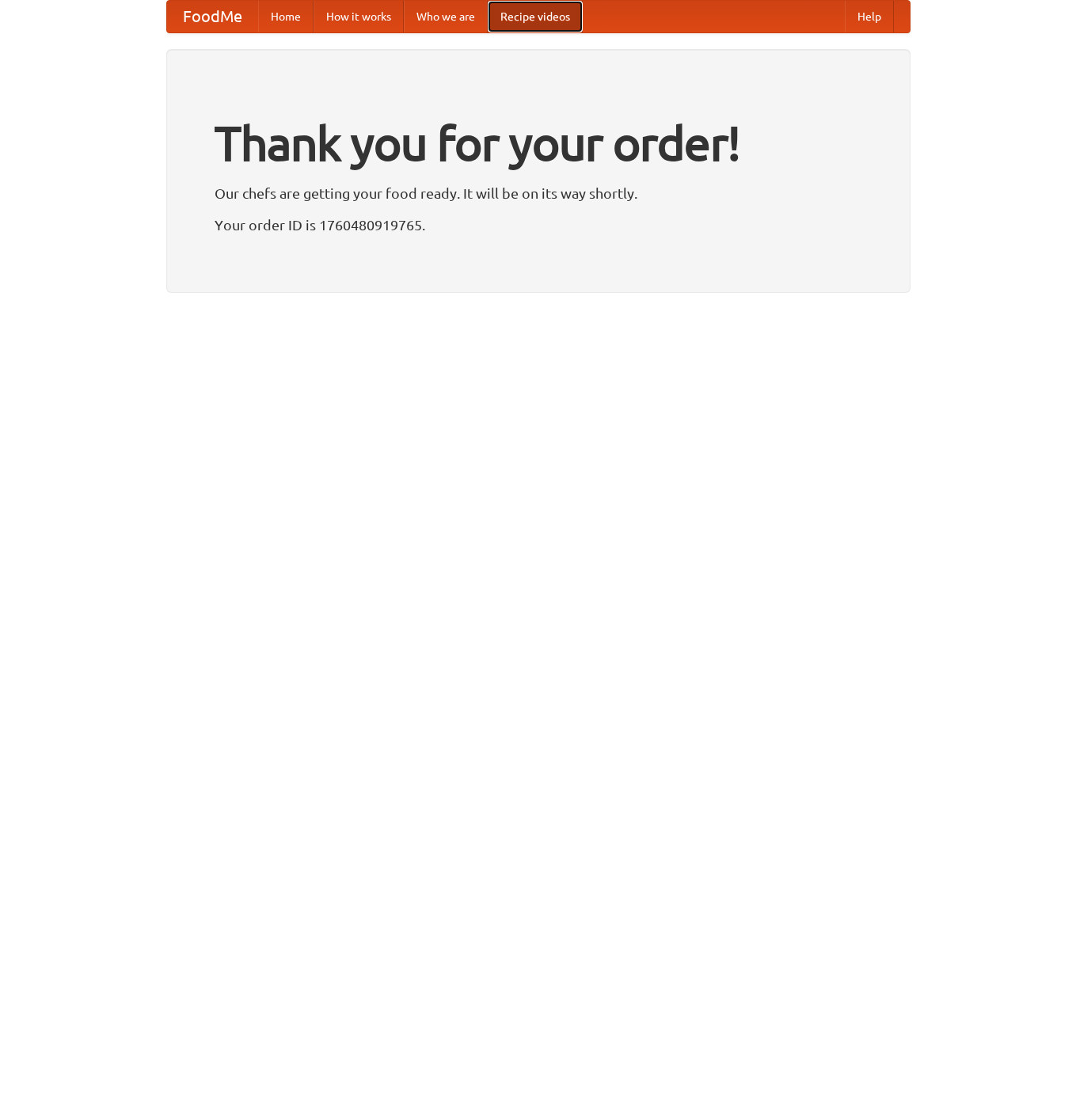 The height and width of the screenshot is (1120, 1076). Describe the element at coordinates (212, 16) in the screenshot. I see `a: FoodMe` at that location.